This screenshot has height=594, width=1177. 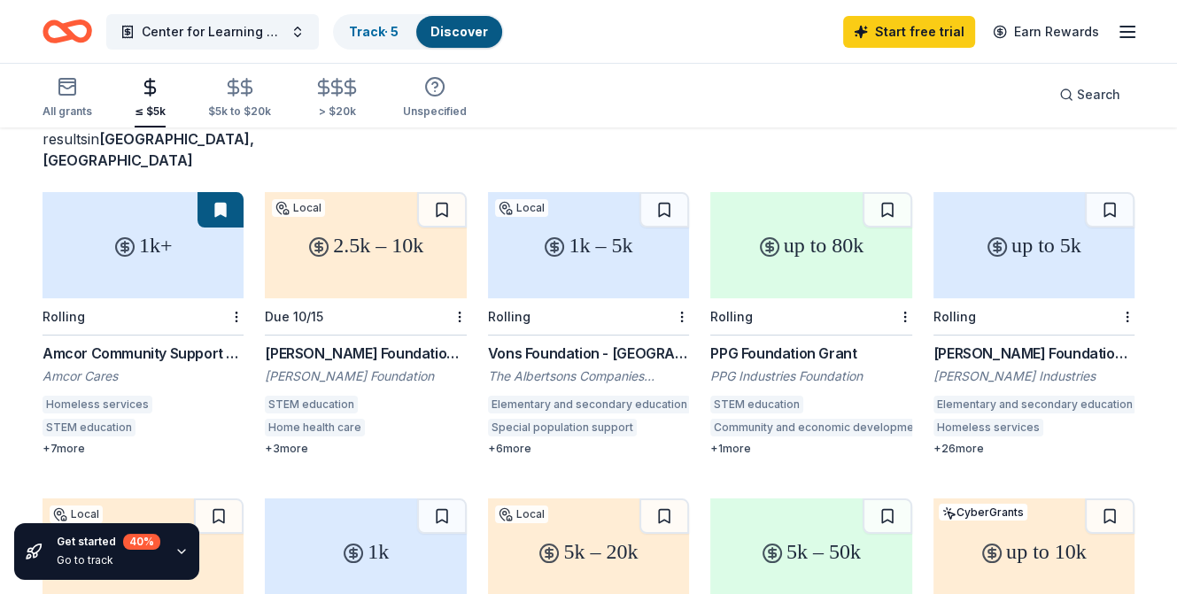 I want to click on div: Amcor Community Support Grants, so click(x=143, y=353).